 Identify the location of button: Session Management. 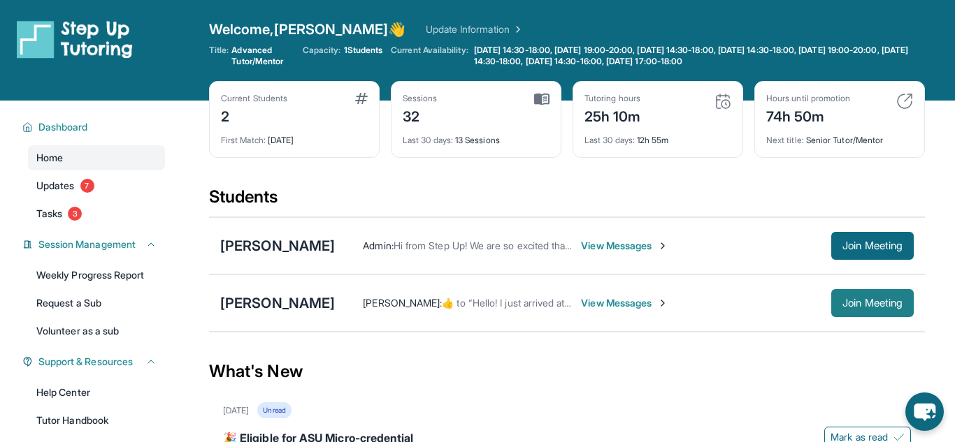
(94, 245).